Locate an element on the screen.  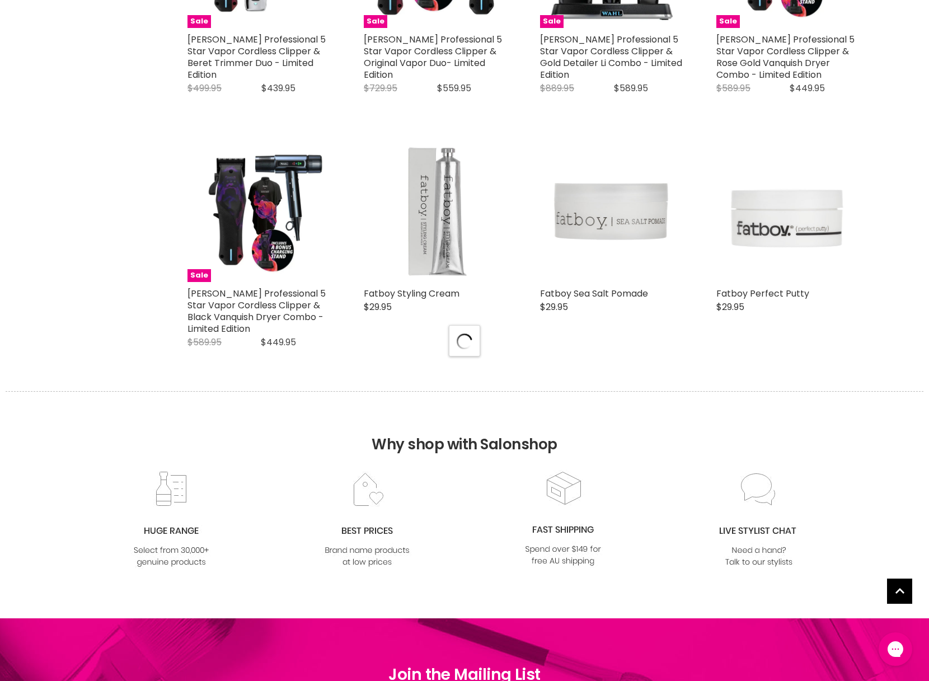
span: $889.95 is located at coordinates (557, 88).